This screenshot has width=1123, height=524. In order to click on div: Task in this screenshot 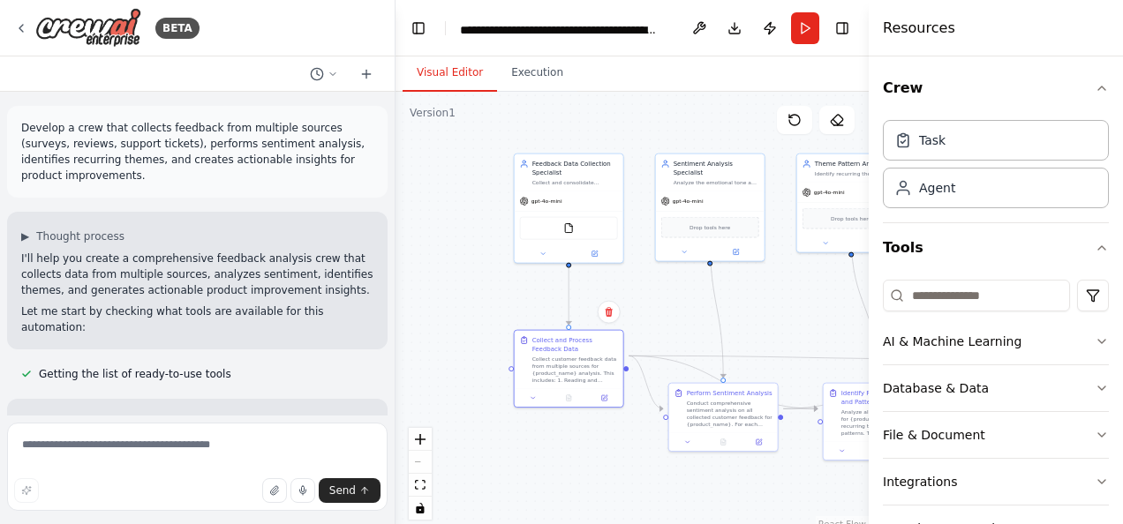, I will do `click(932, 140)`.